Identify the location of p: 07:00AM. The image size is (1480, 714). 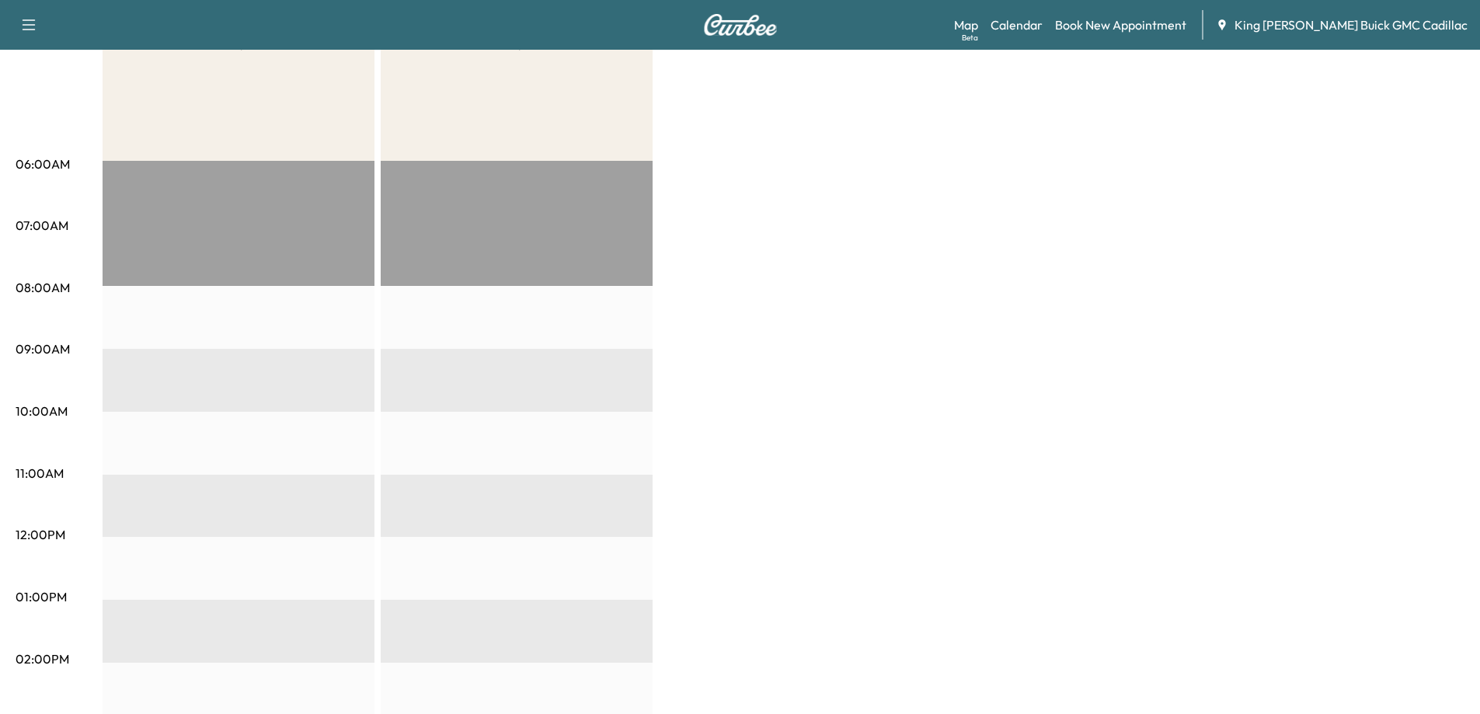
(42, 225).